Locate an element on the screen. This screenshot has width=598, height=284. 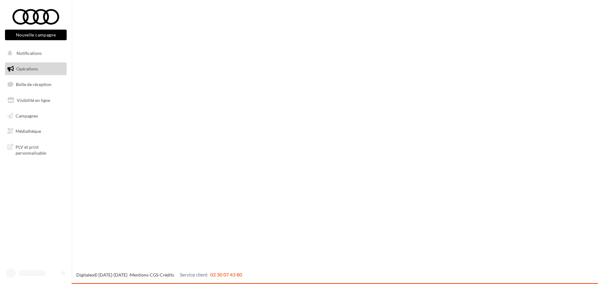
button: Nouvelle campagne is located at coordinates (36, 35).